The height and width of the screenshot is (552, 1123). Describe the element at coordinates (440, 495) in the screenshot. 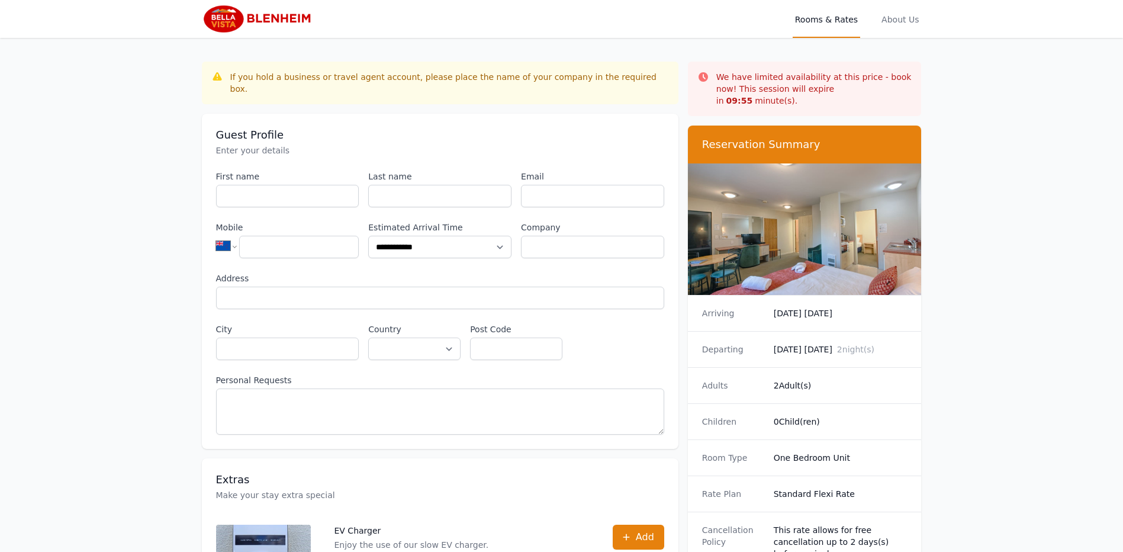

I see `p: Make your stay extra special` at that location.